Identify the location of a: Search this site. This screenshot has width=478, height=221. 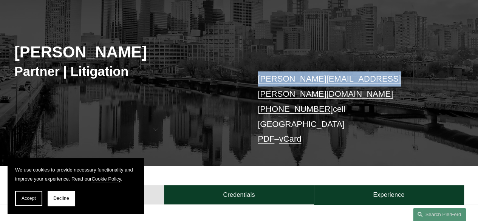
(439, 214).